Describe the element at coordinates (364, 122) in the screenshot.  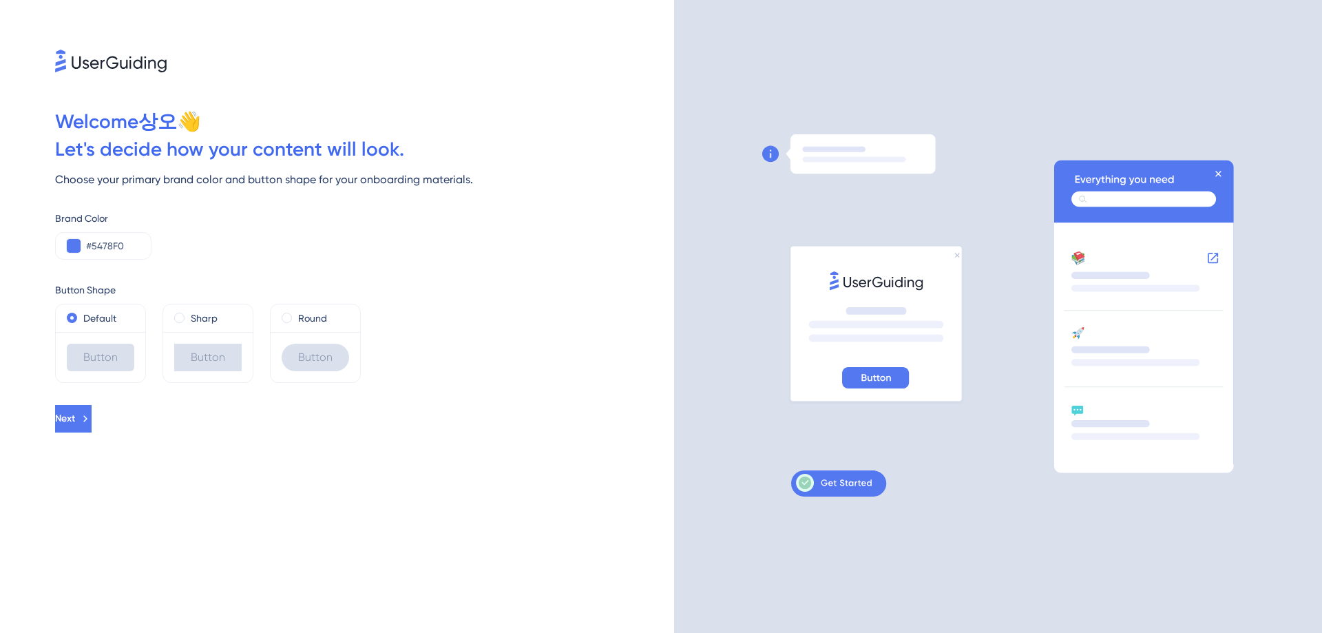
I see `div: Welcome 상오 👋` at that location.